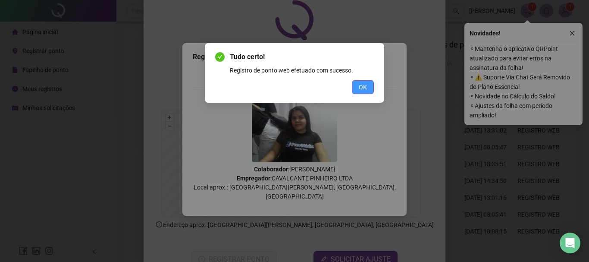  Describe the element at coordinates (220, 57) in the screenshot. I see `span: check-circle` at that location.